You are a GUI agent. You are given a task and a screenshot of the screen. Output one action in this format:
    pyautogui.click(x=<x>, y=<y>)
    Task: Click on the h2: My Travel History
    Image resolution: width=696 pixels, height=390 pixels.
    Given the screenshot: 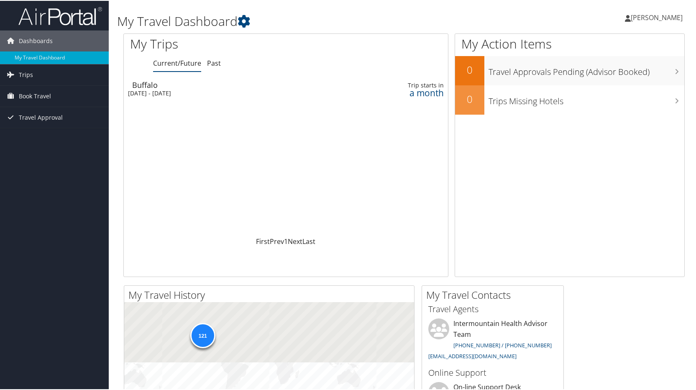 What is the action you would take?
    pyautogui.click(x=271, y=294)
    